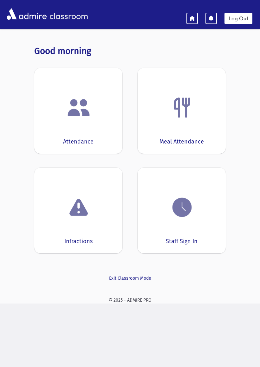  I want to click on div: Meal Attendance, so click(182, 141).